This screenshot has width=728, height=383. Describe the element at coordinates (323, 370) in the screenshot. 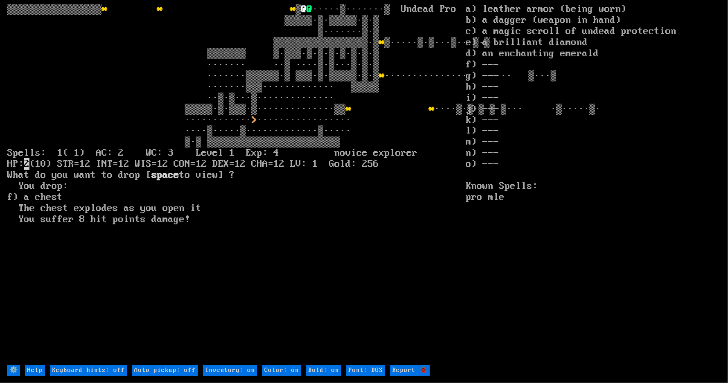

I see `input: Bold: on` at that location.